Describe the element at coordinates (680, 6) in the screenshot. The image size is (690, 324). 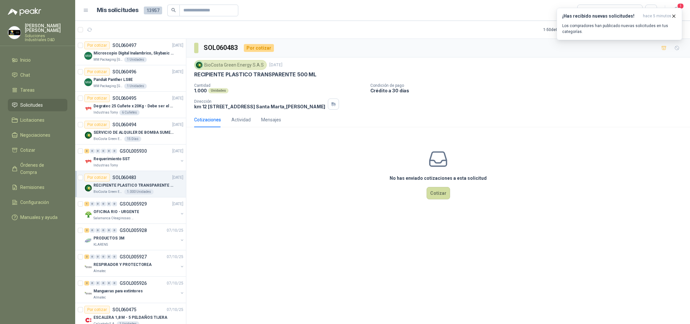
I see `span: 1` at that location.